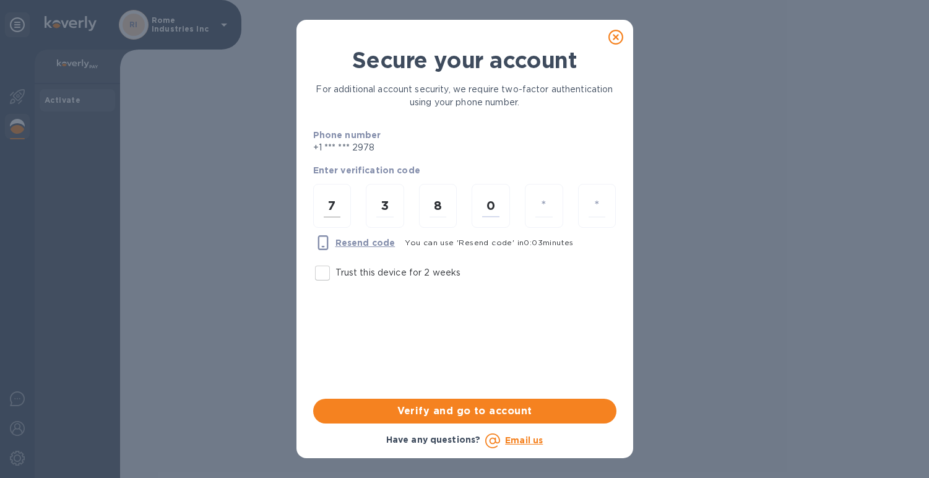  What do you see at coordinates (433, 440) in the screenshot?
I see `b: Have any questions?` at bounding box center [433, 440].